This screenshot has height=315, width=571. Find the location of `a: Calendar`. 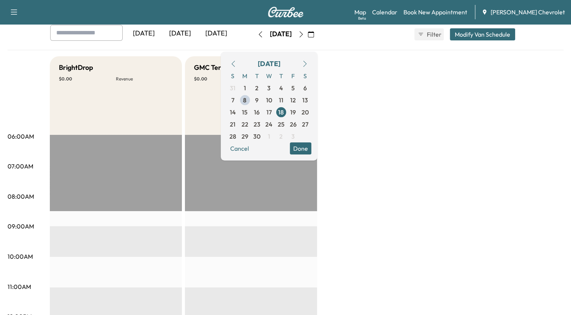

a: Calendar is located at coordinates (385, 12).